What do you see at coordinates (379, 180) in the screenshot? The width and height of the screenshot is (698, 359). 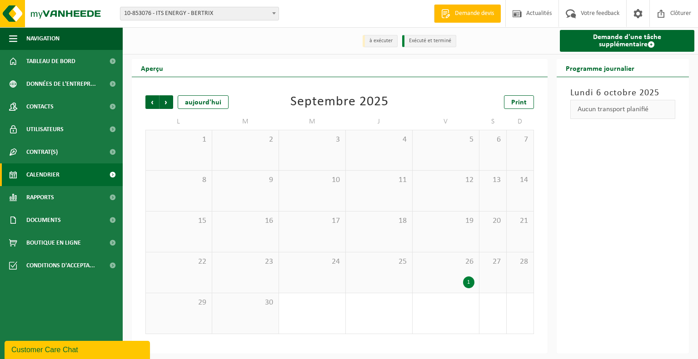 I see `span: 11` at bounding box center [379, 180].